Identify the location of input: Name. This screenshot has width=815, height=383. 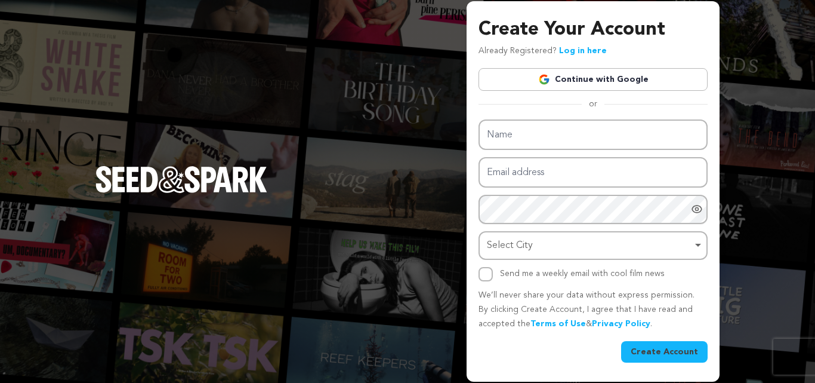
(593, 134).